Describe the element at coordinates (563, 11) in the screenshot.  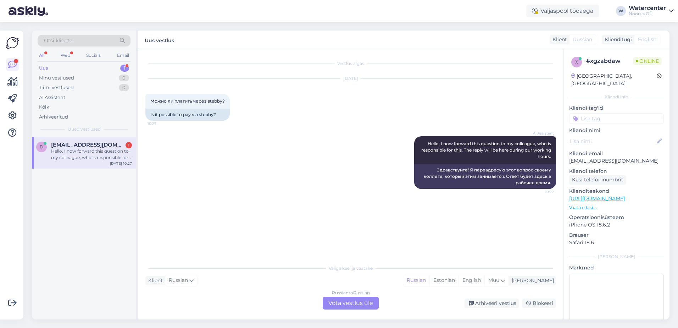
I see `div: Väljaspool tööaega` at that location.